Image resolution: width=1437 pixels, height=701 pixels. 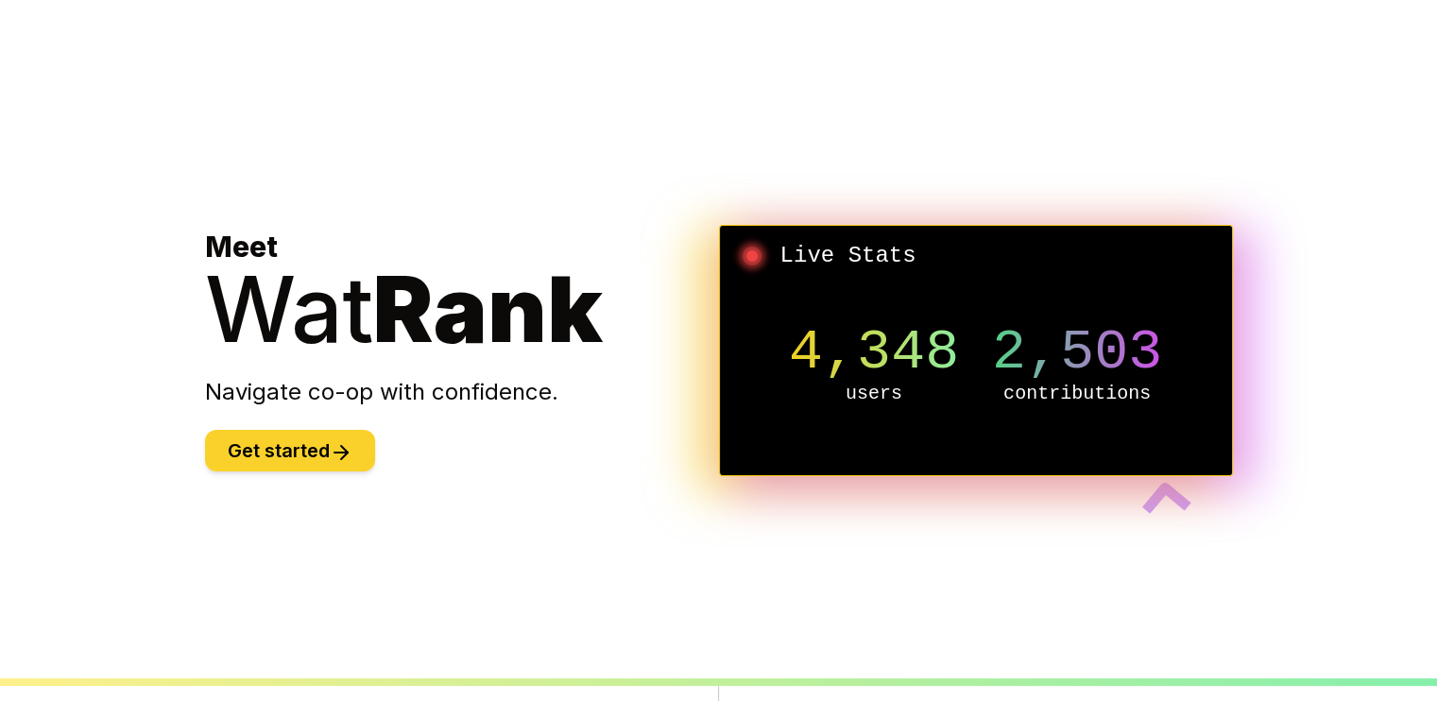 I want to click on span: Wat, so click(x=289, y=309).